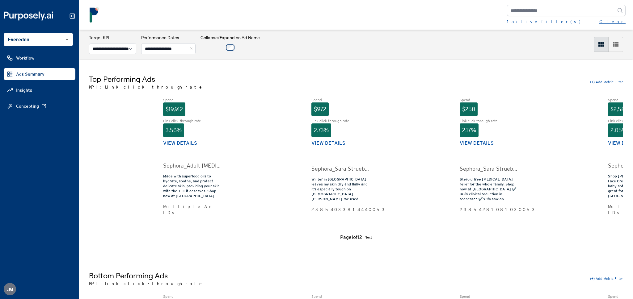  What do you see at coordinates (469, 130) in the screenshot?
I see `div: 2.17%` at bounding box center [469, 130].